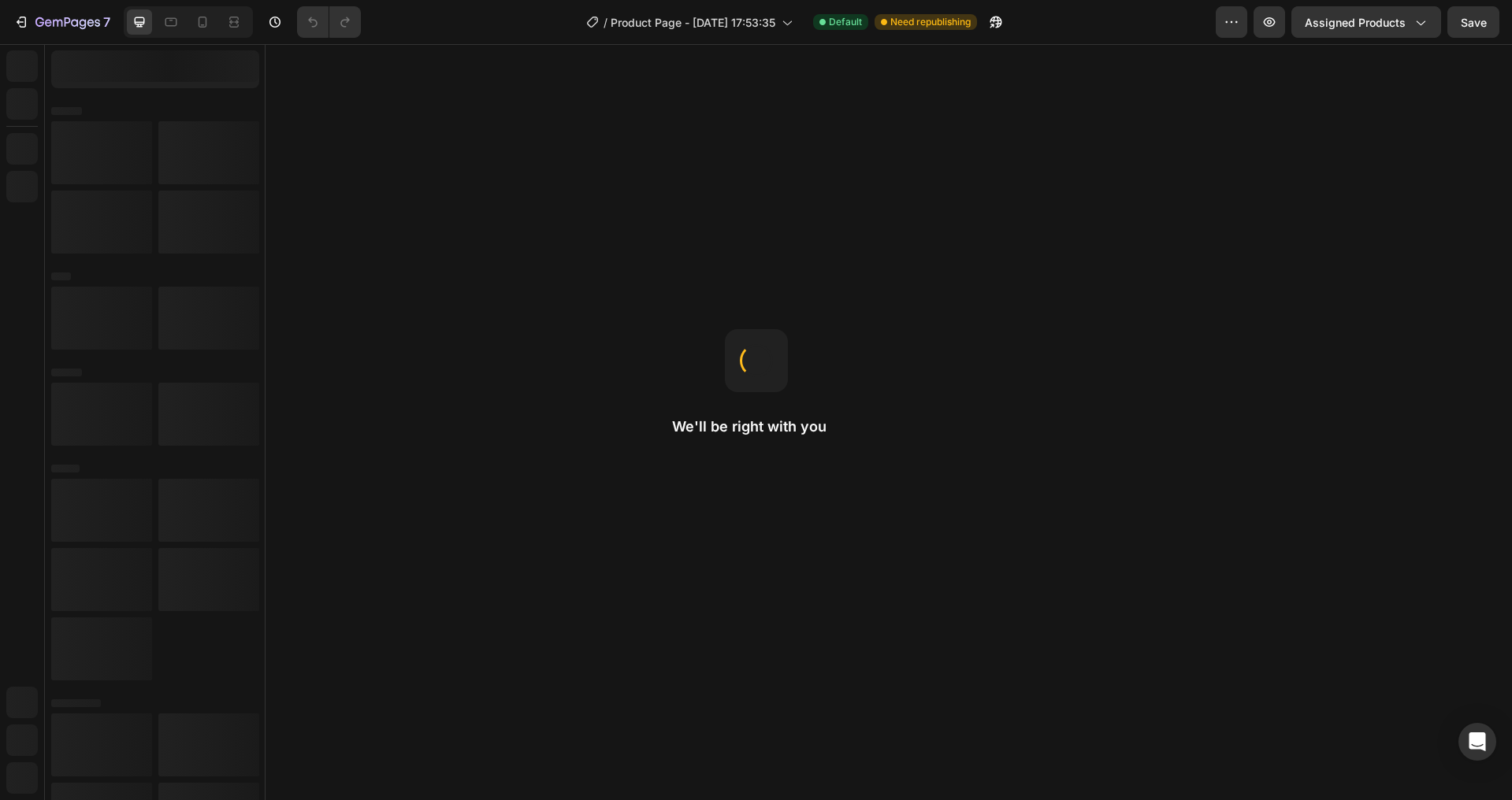  I want to click on h2: We'll be right with you, so click(756, 427).